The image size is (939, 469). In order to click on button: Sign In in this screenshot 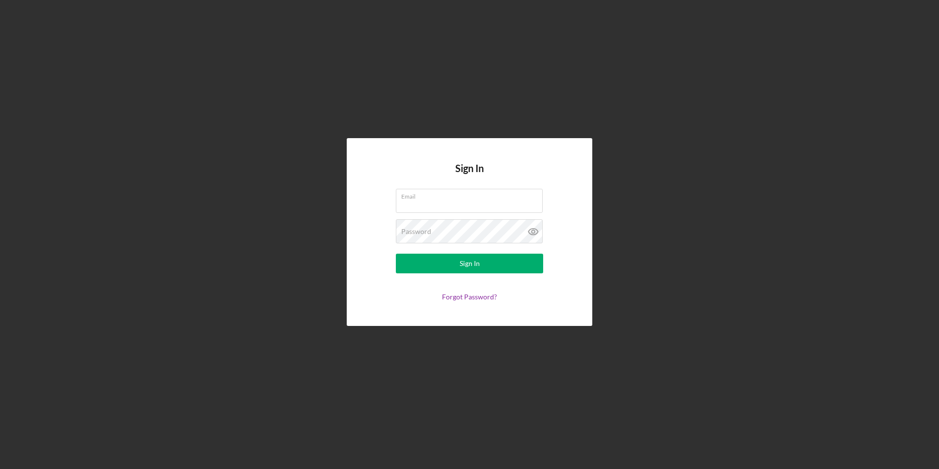, I will do `click(470, 263)`.